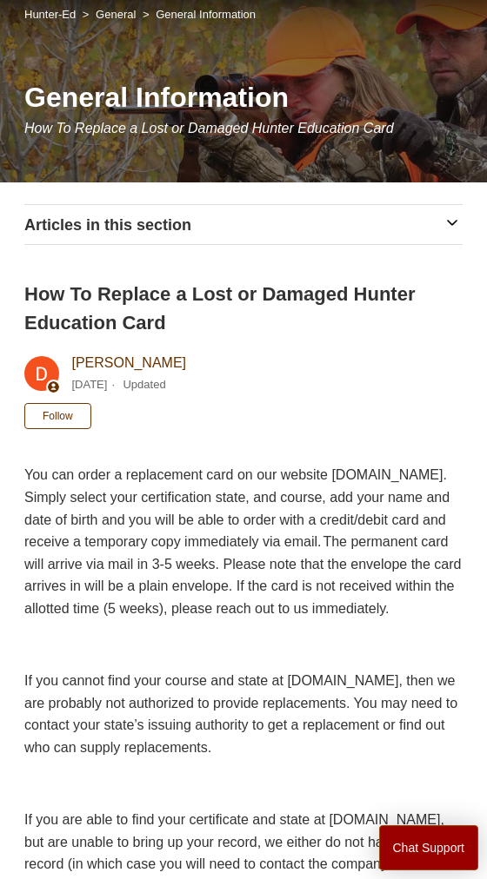 The image size is (487, 879). What do you see at coordinates (243, 97) in the screenshot?
I see `h1: General Information` at bounding box center [243, 97].